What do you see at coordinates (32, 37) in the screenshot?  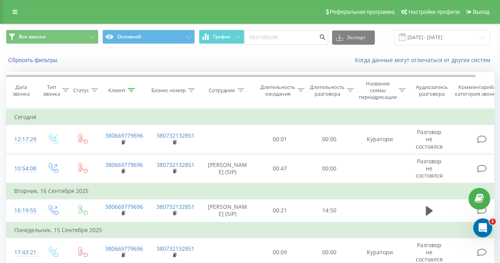 I see `span: Все звонки` at bounding box center [32, 37].